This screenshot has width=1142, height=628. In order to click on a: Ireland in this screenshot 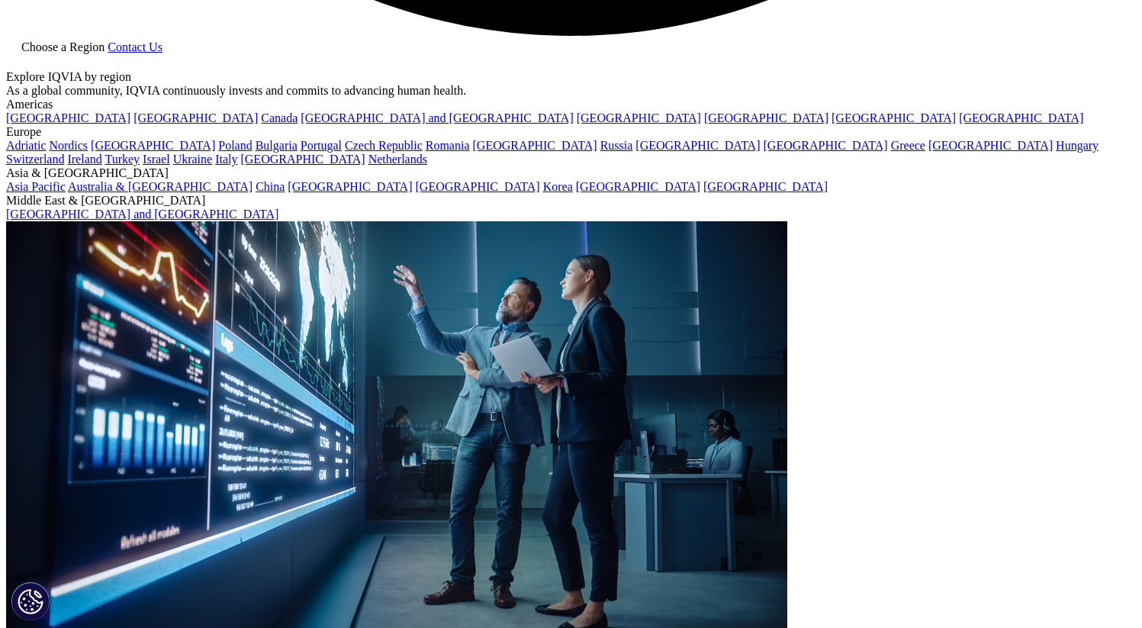, I will do `click(84, 159)`.